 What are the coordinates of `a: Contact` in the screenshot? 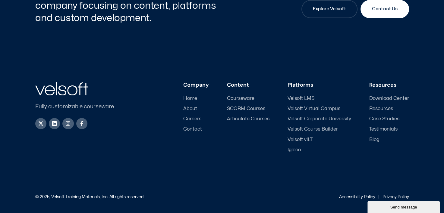 It's located at (196, 129).